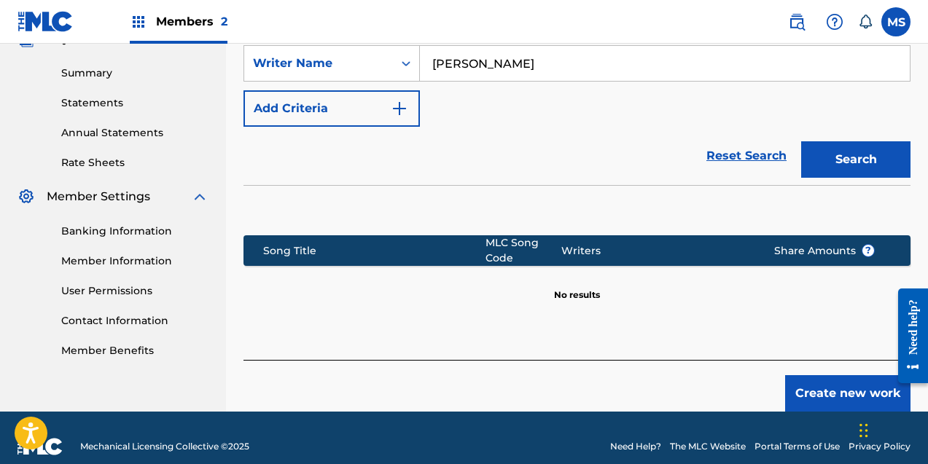 Image resolution: width=928 pixels, height=464 pixels. I want to click on div: MLC Song Code, so click(524, 251).